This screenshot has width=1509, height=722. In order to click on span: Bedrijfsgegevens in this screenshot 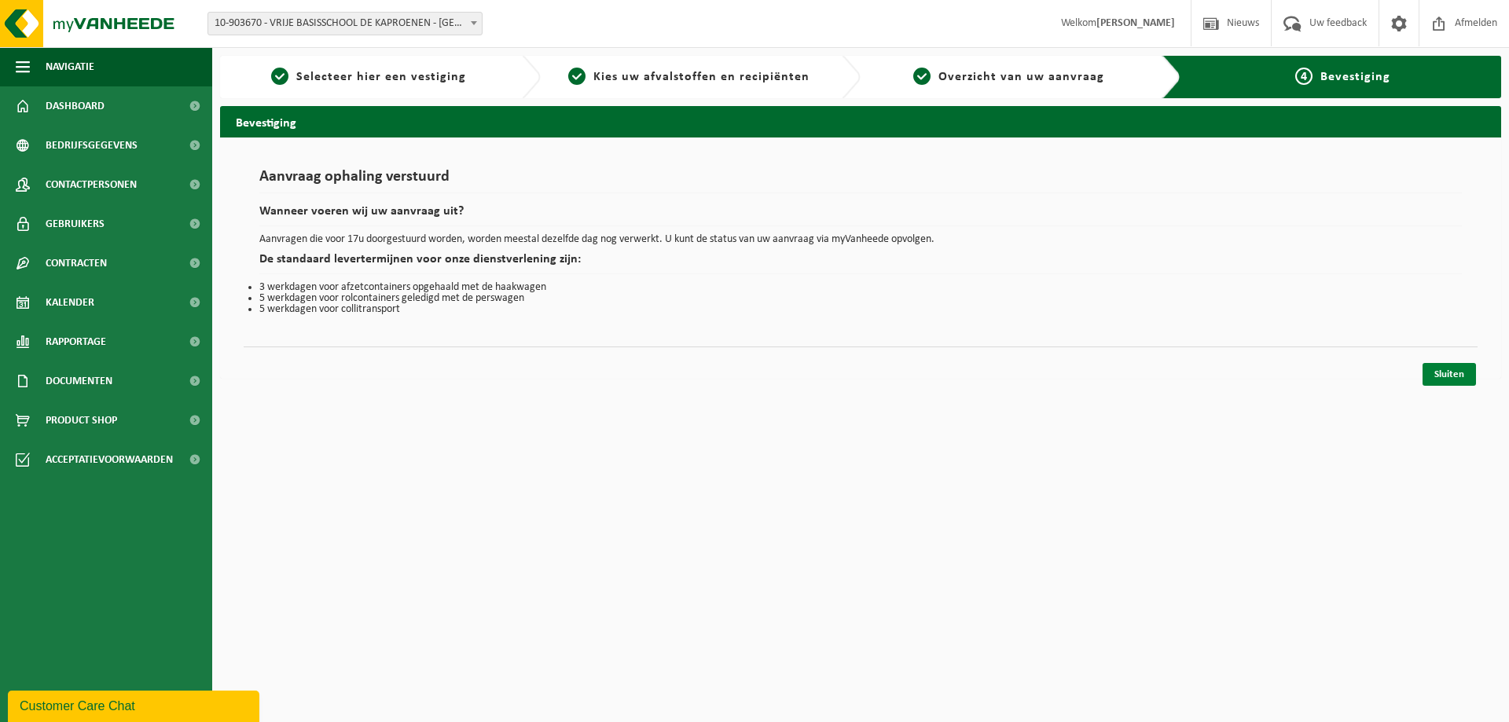, I will do `click(91, 145)`.